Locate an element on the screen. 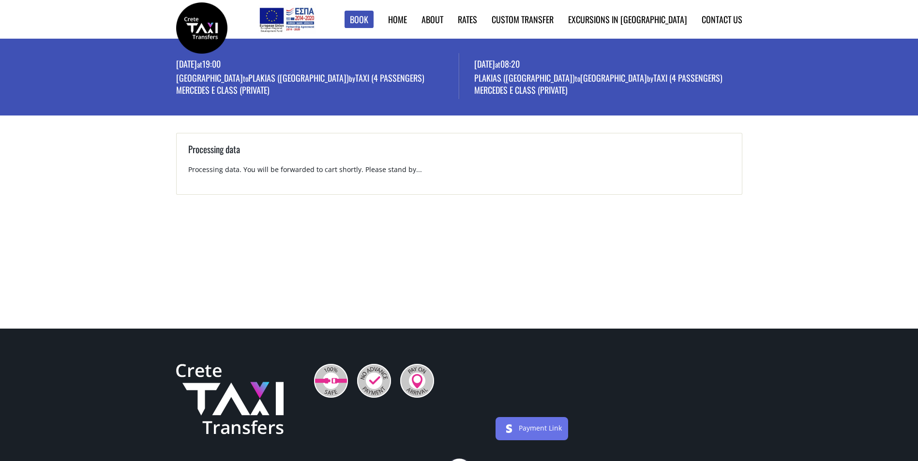 The width and height of the screenshot is (918, 461). a: Custom Transfer is located at coordinates (522, 19).